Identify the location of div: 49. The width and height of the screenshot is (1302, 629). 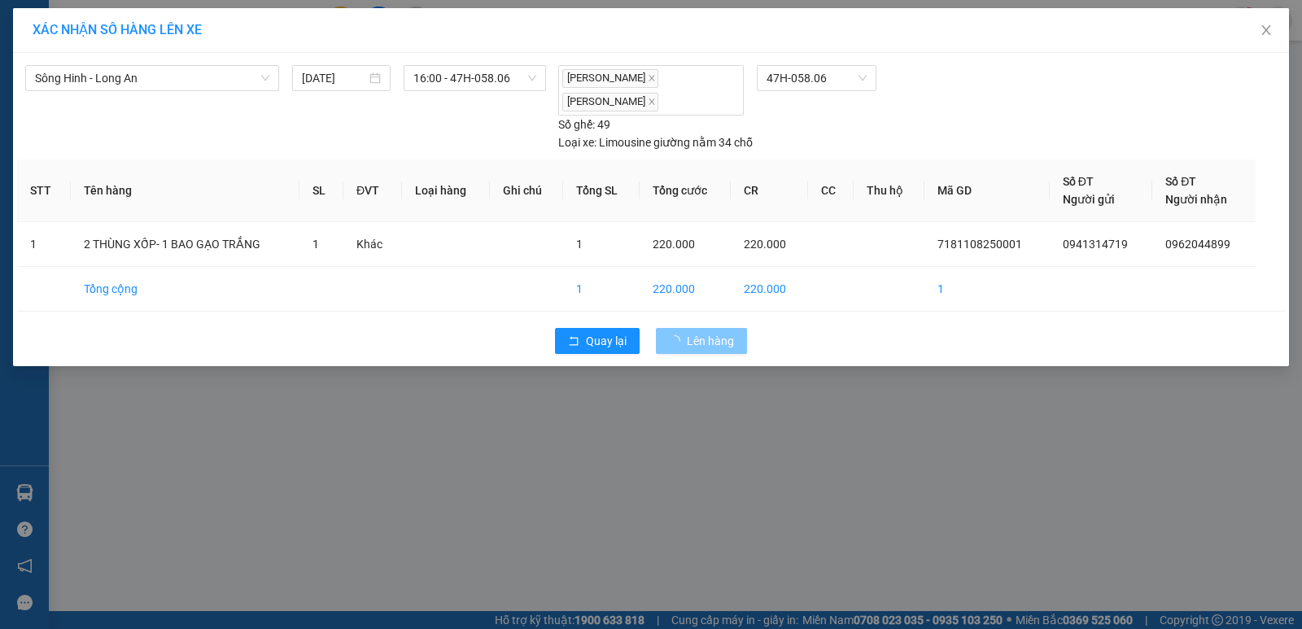
(584, 125).